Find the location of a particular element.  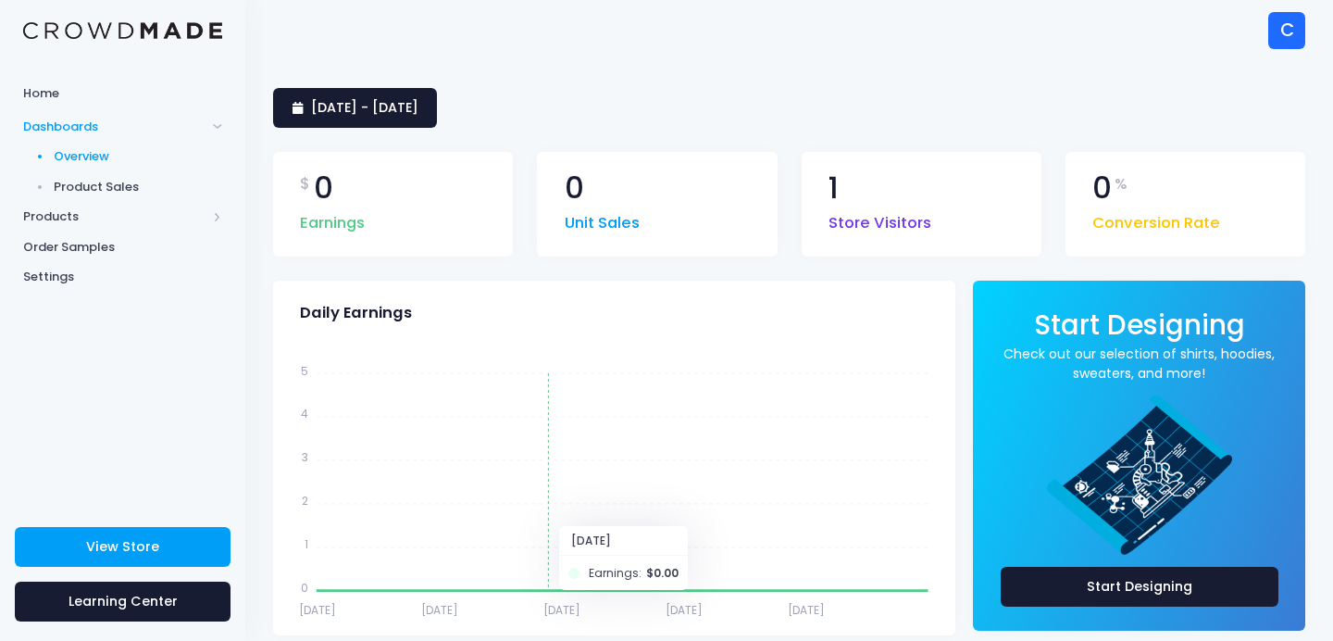

span: Daily Earnings is located at coordinates (355, 313).